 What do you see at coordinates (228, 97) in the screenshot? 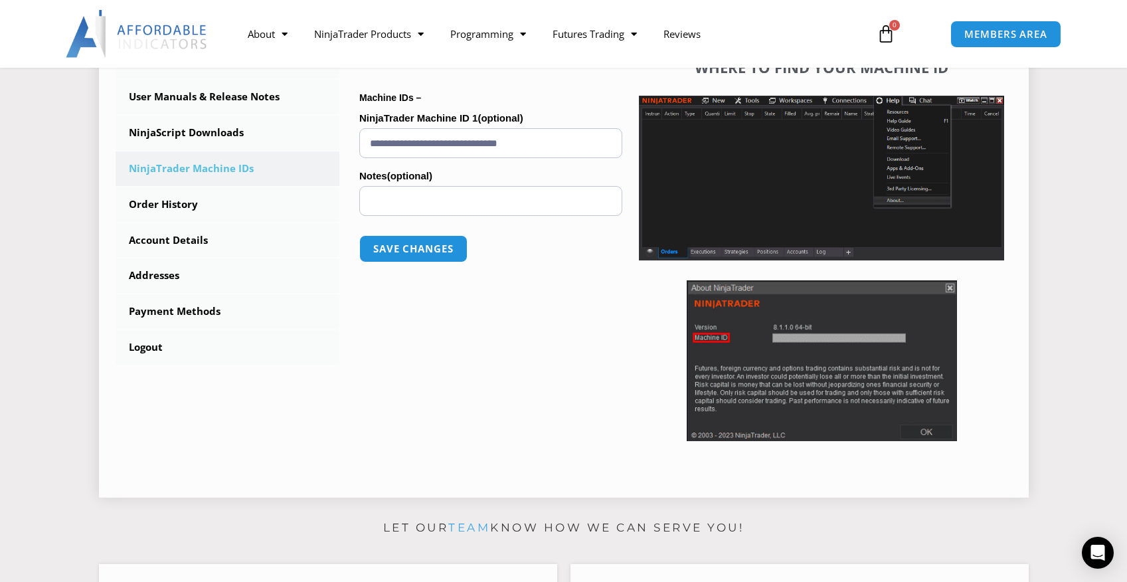
I see `a: User Manuals & Release Notes` at bounding box center [228, 97].